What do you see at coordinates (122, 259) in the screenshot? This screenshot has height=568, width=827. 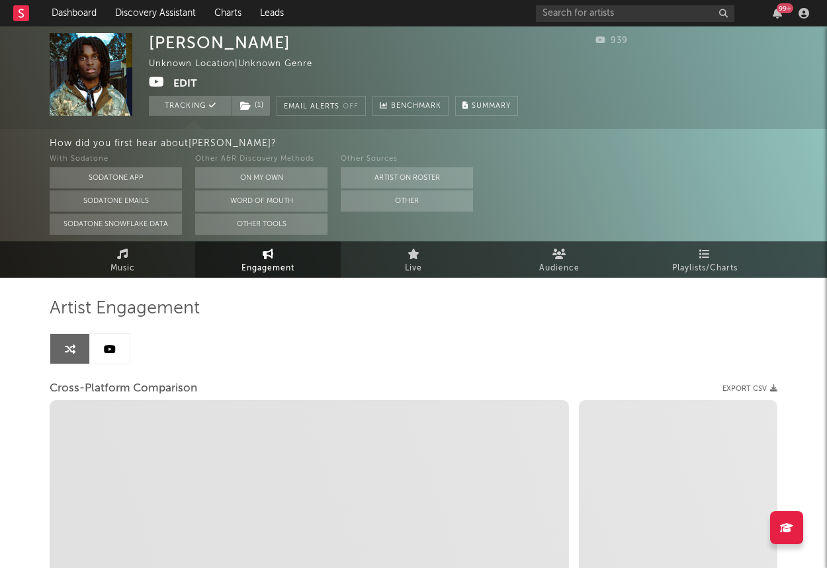 I see `a: Music` at bounding box center [122, 259].